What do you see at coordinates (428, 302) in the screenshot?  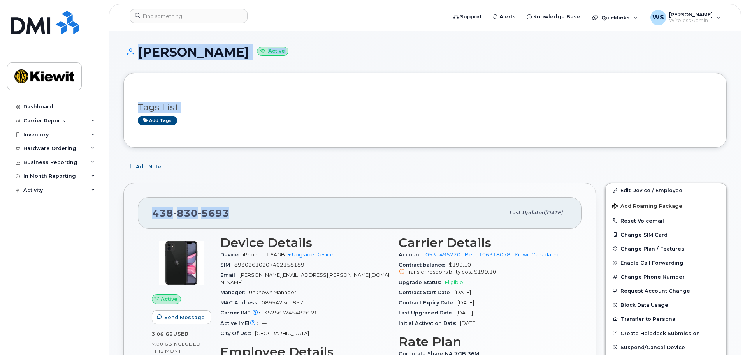 I see `span: Contract Expiry Date` at bounding box center [428, 302].